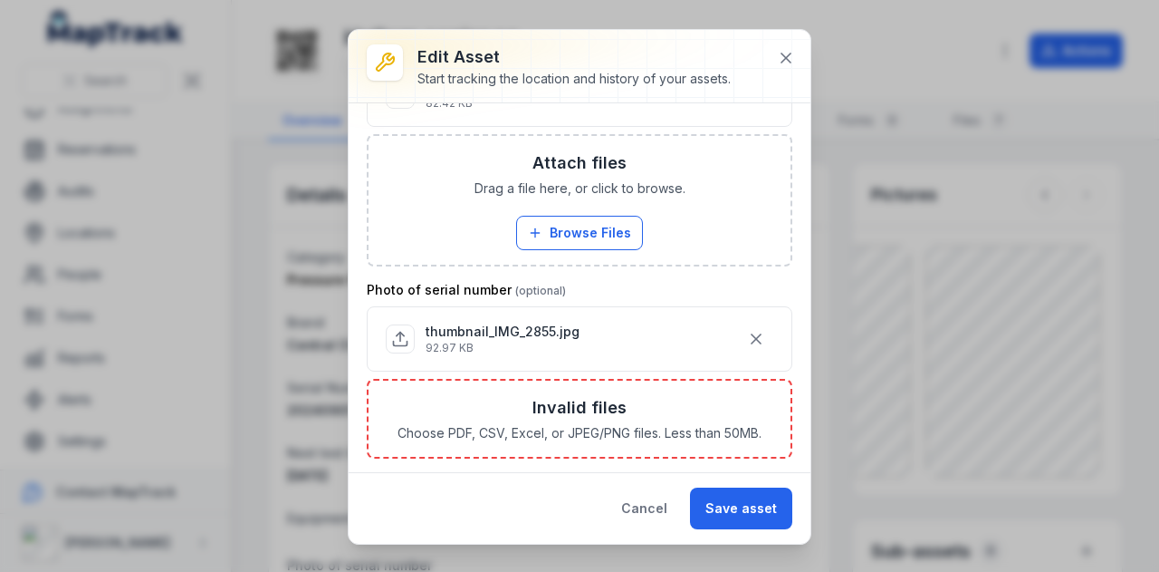 The height and width of the screenshot is (572, 1159). What do you see at coordinates (574, 57) in the screenshot?
I see `h3: Edit asset` at bounding box center [574, 57].